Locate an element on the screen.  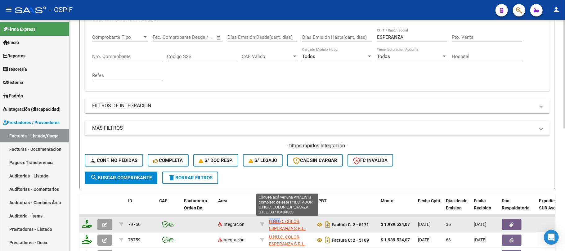
span: FC Inválida is located at coordinates (370, 160).